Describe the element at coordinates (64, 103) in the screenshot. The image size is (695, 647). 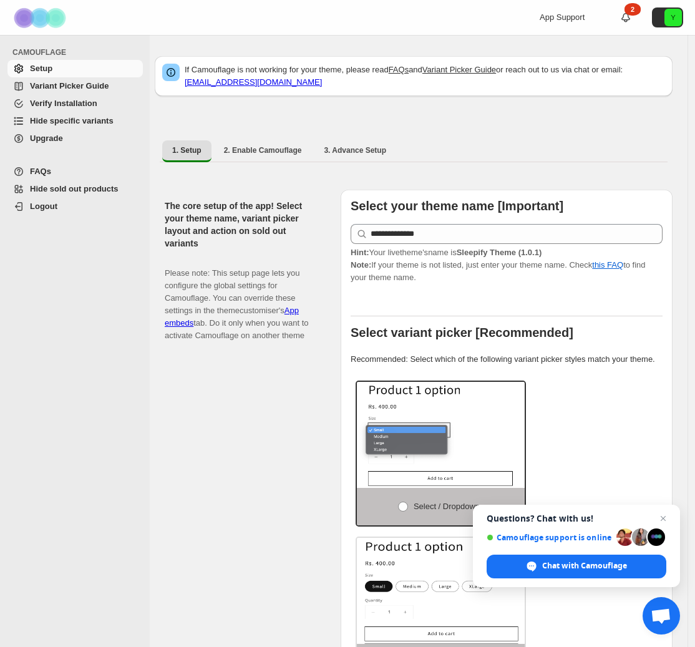
I see `span: Verify Installation` at that location.